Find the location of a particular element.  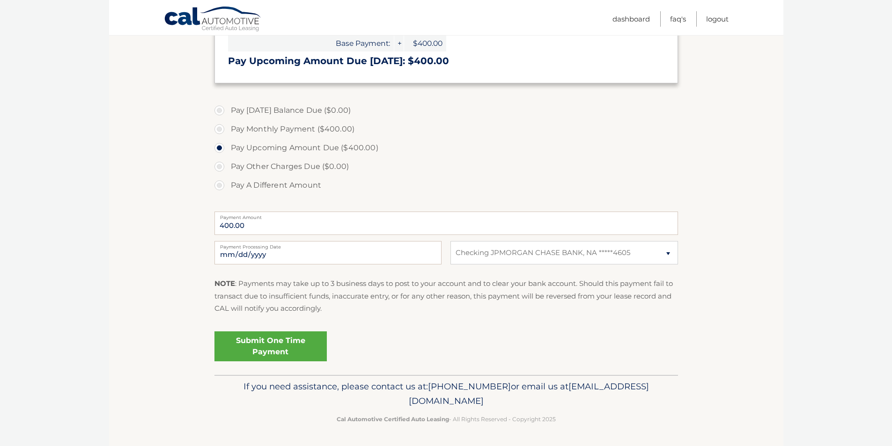

span: Base Payment: is located at coordinates (311, 43).